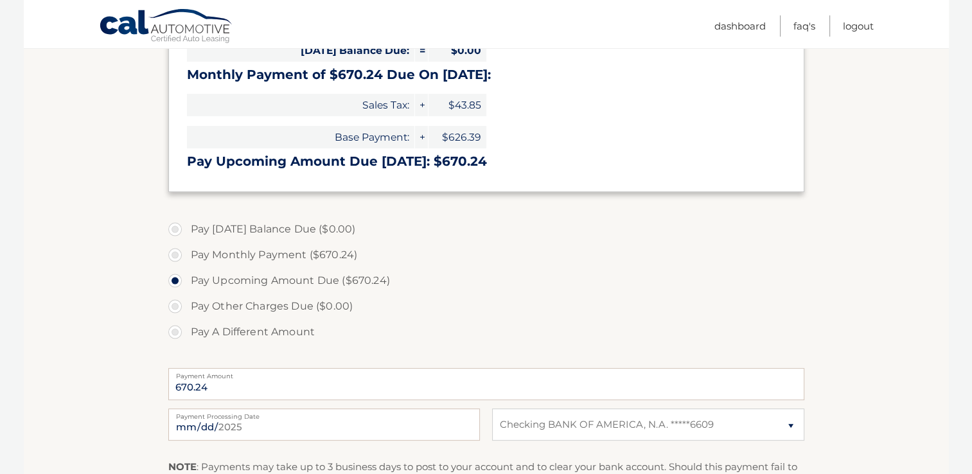  Describe the element at coordinates (457, 137) in the screenshot. I see `span: $626.39` at that location.